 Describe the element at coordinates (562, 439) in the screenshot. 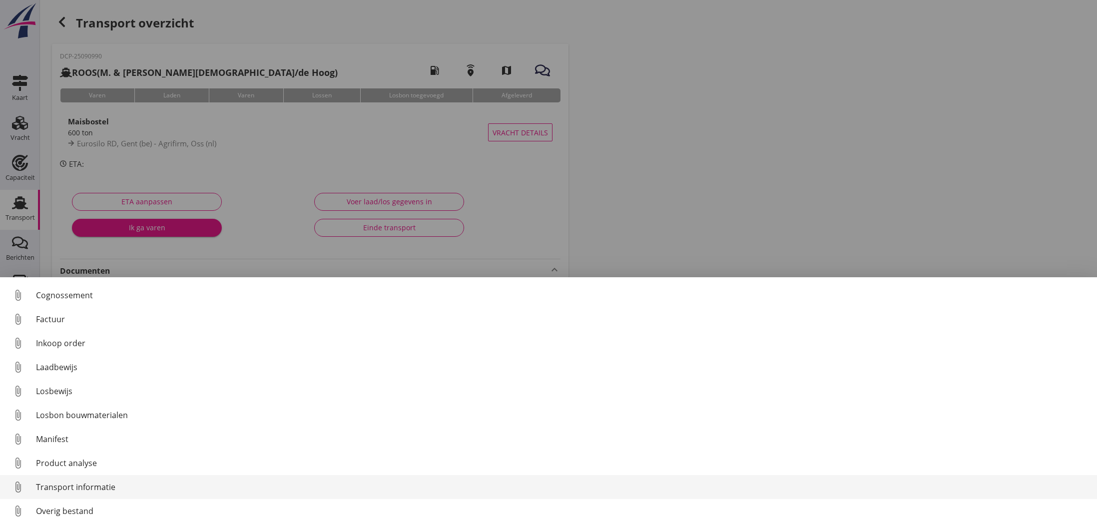

I see `div: Manifest` at that location.